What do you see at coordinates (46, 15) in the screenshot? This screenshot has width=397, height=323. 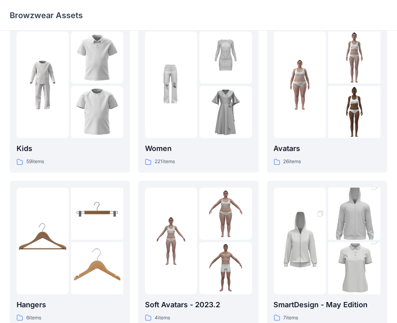 I see `p: Browzwear Assets` at bounding box center [46, 15].